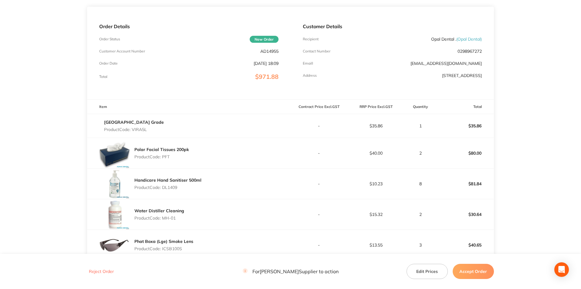  Describe the element at coordinates (162, 150) in the screenshot. I see `a: Polar Facial Tissues 200pk` at that location.